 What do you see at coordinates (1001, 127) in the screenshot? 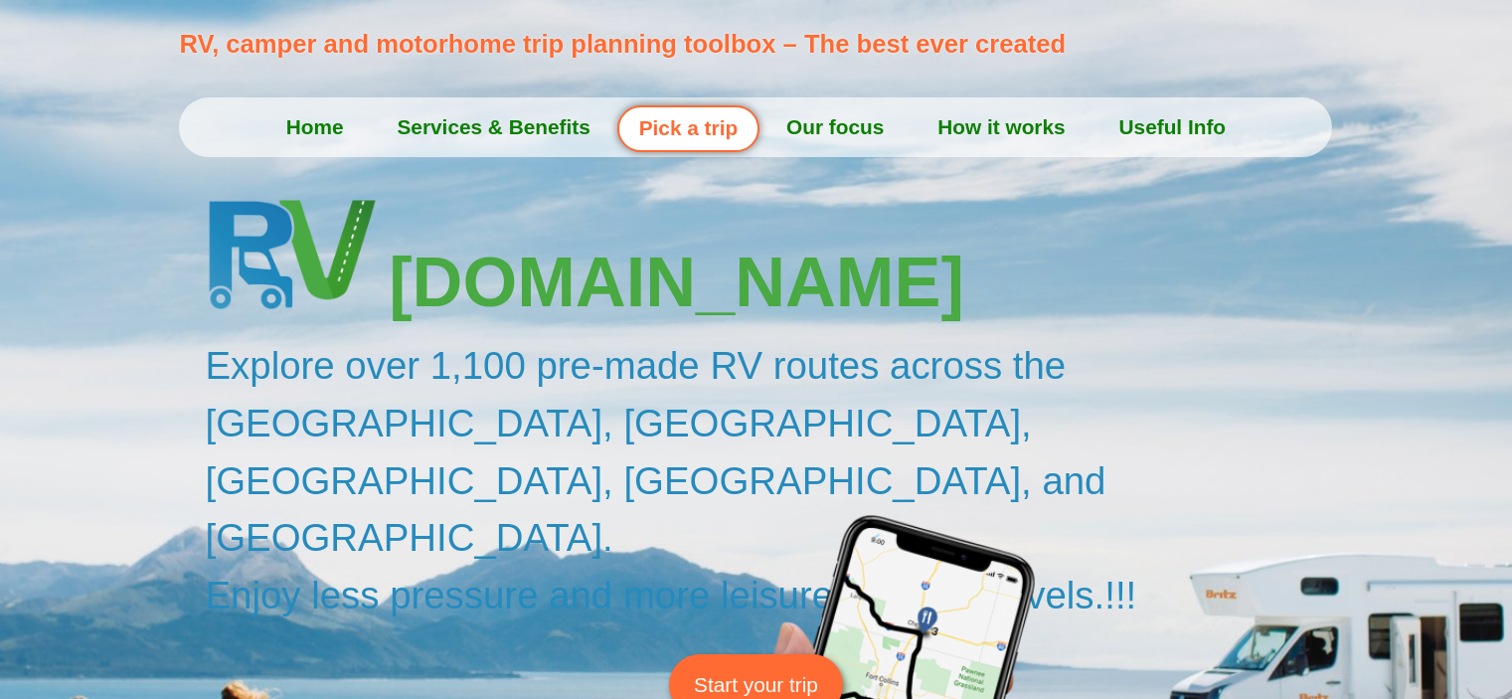
I see `a: How it works` at bounding box center [1001, 127].